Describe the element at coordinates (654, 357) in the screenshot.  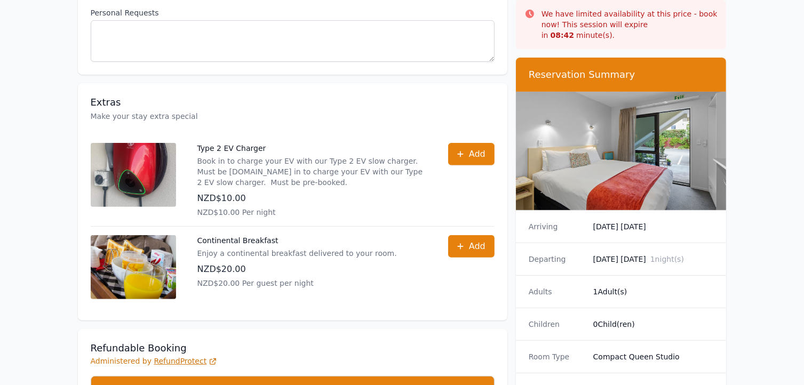
I see `dd: Compact Queen Studio` at that location.